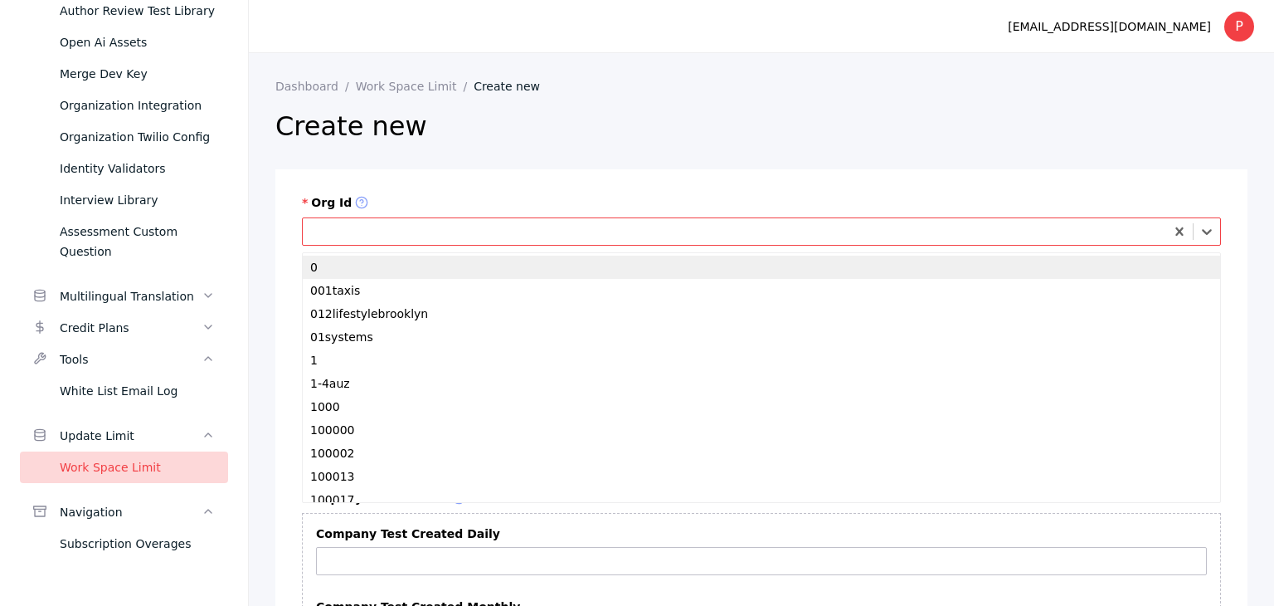 The width and height of the screenshot is (1274, 606). I want to click on div: Multilingual Translation, so click(130, 296).